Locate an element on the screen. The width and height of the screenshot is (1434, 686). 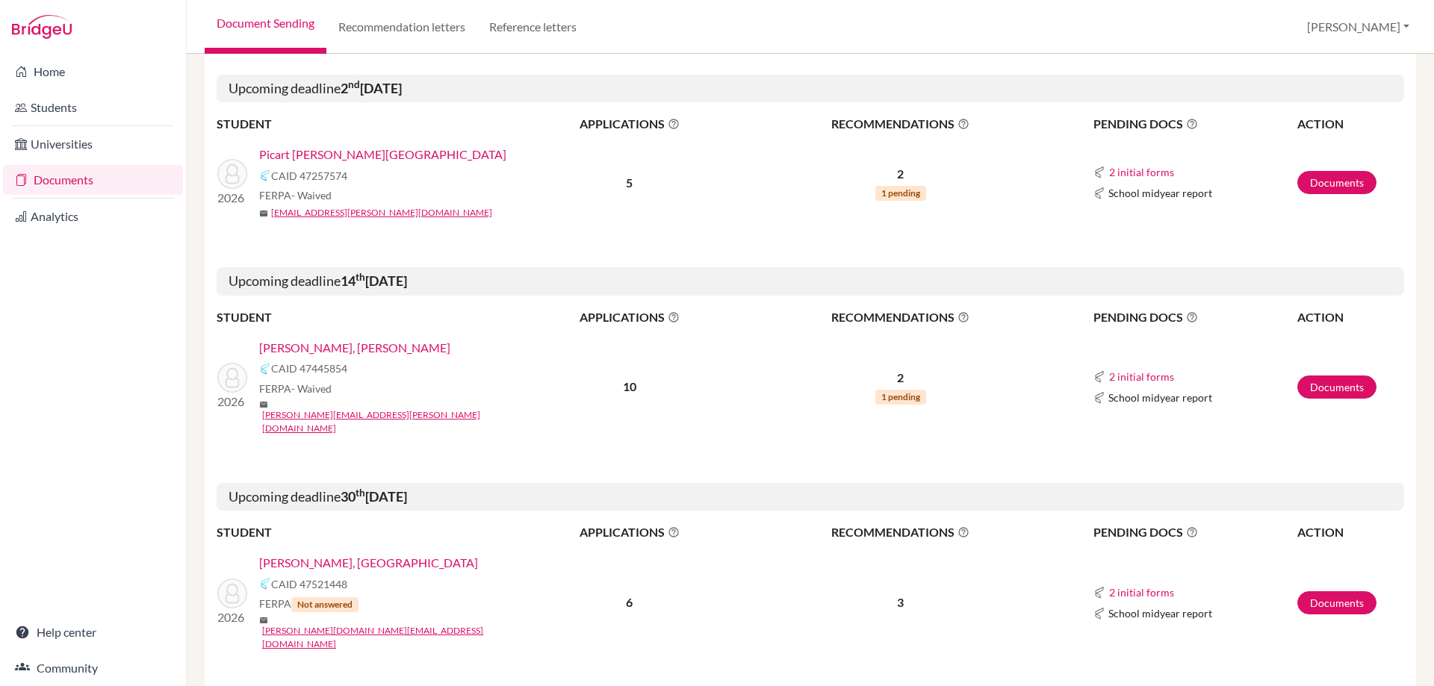
b: 5 is located at coordinates (629, 182).